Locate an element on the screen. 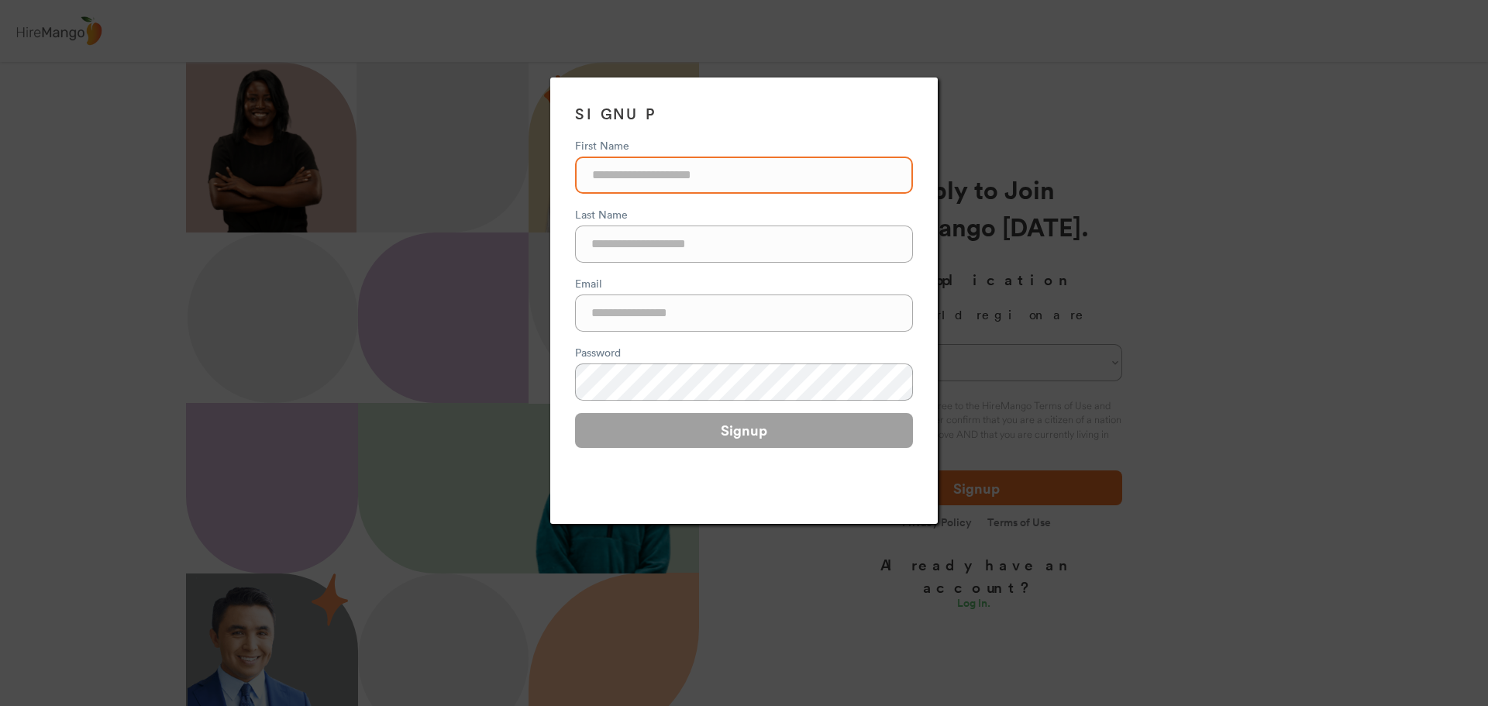 The height and width of the screenshot is (706, 1488). button: Signup is located at coordinates (744, 430).